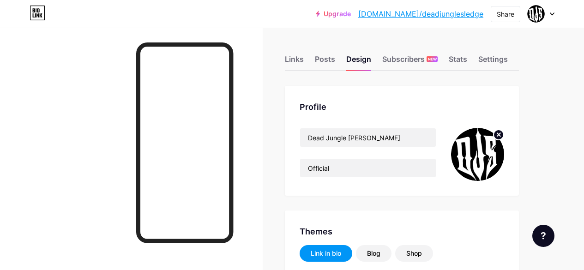 The image size is (584, 270). I want to click on div: Posts, so click(325, 62).